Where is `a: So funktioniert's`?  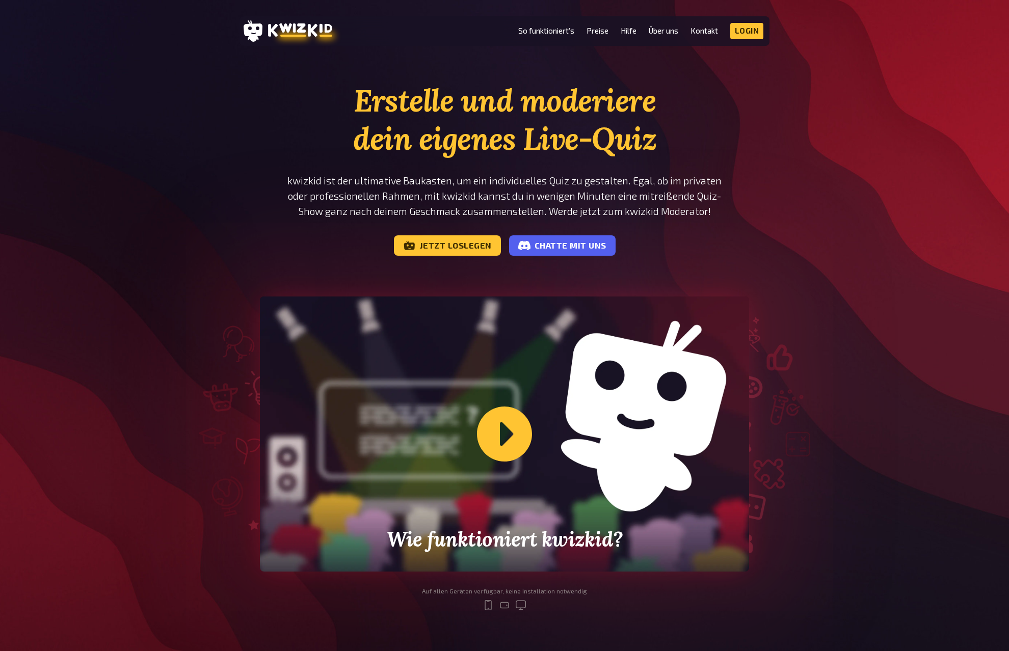
a: So funktioniert's is located at coordinates (546, 31).